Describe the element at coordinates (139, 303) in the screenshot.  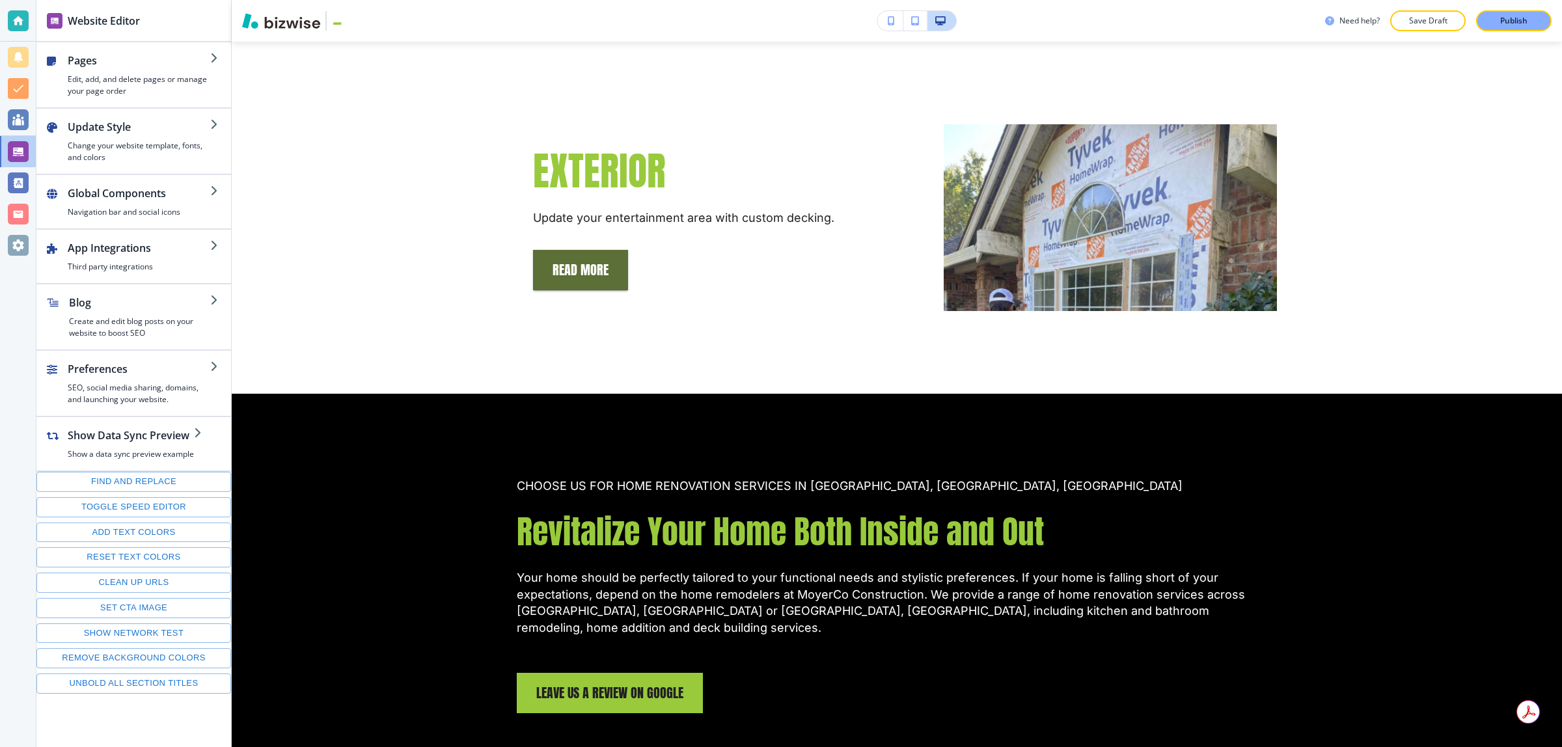
I see `h2: Blog` at that location.